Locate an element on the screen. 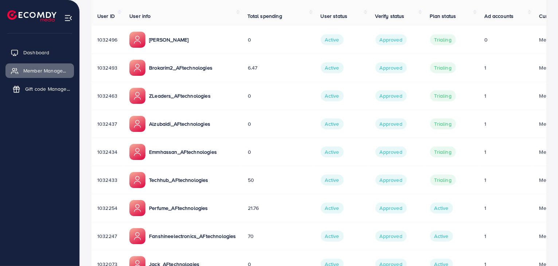 Image resolution: width=558 pixels, height=266 pixels. p: Emmhassan_AFtechnologies is located at coordinates (183, 152).